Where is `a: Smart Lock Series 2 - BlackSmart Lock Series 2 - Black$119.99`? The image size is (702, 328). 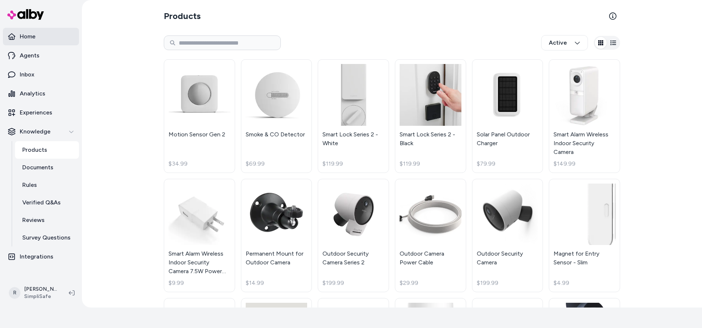 a: Smart Lock Series 2 - BlackSmart Lock Series 2 - Black$119.99 is located at coordinates (430, 116).